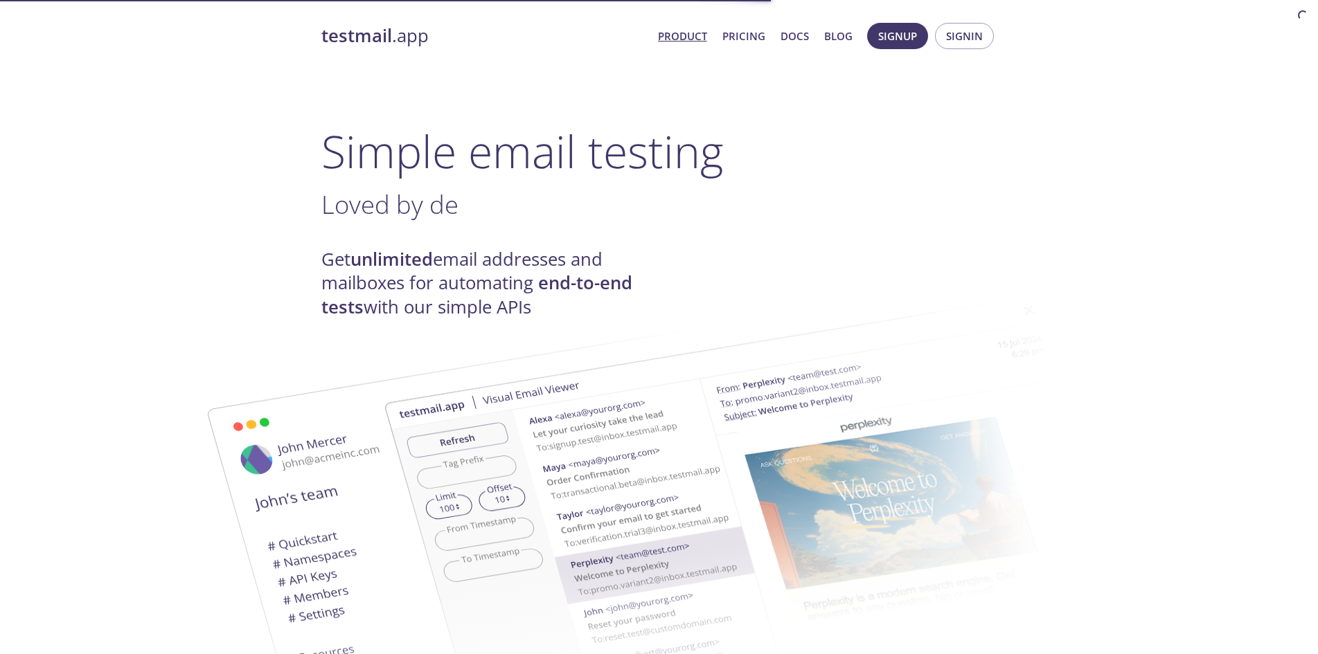  I want to click on strong: end-to-end tests, so click(476, 294).